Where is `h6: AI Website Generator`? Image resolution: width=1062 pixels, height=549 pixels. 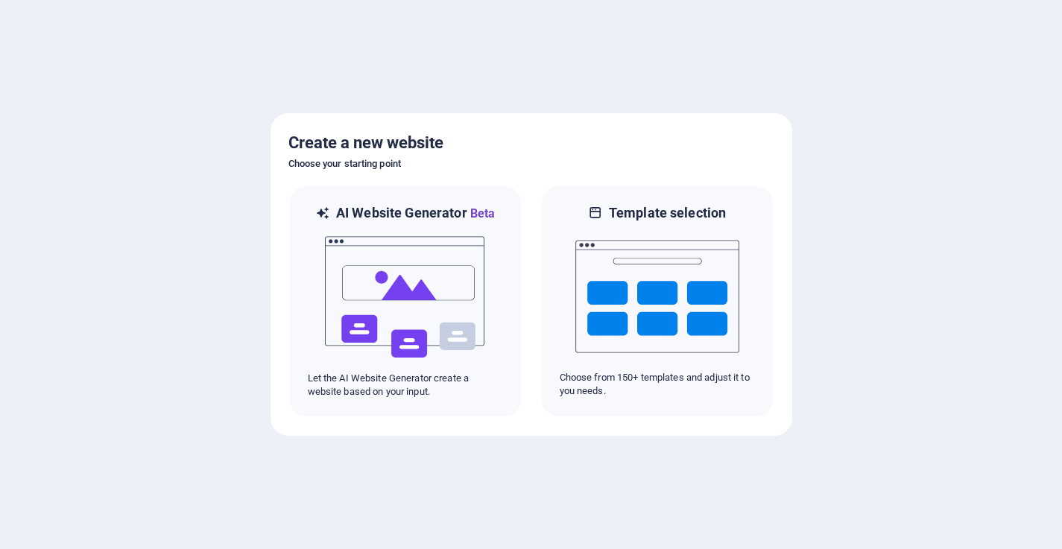 h6: AI Website Generator is located at coordinates (415, 213).